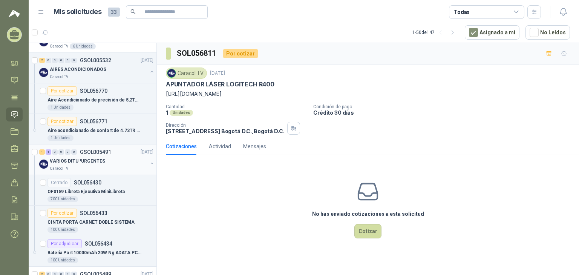 The width and height of the screenshot is (579, 275). I want to click on div: Por adjudicar, so click(64, 244).